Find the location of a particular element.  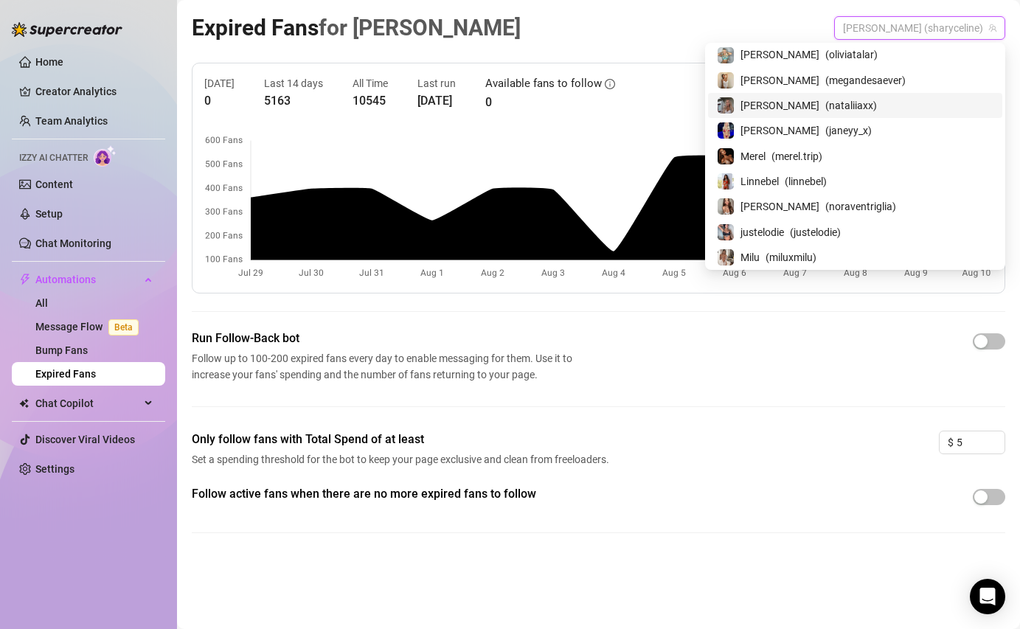

img: Milu is located at coordinates (726, 257).